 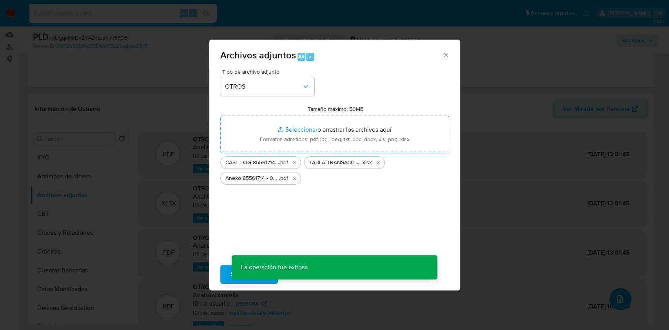 What do you see at coordinates (304, 274) in the screenshot?
I see `span: Cancelar` at bounding box center [304, 274].